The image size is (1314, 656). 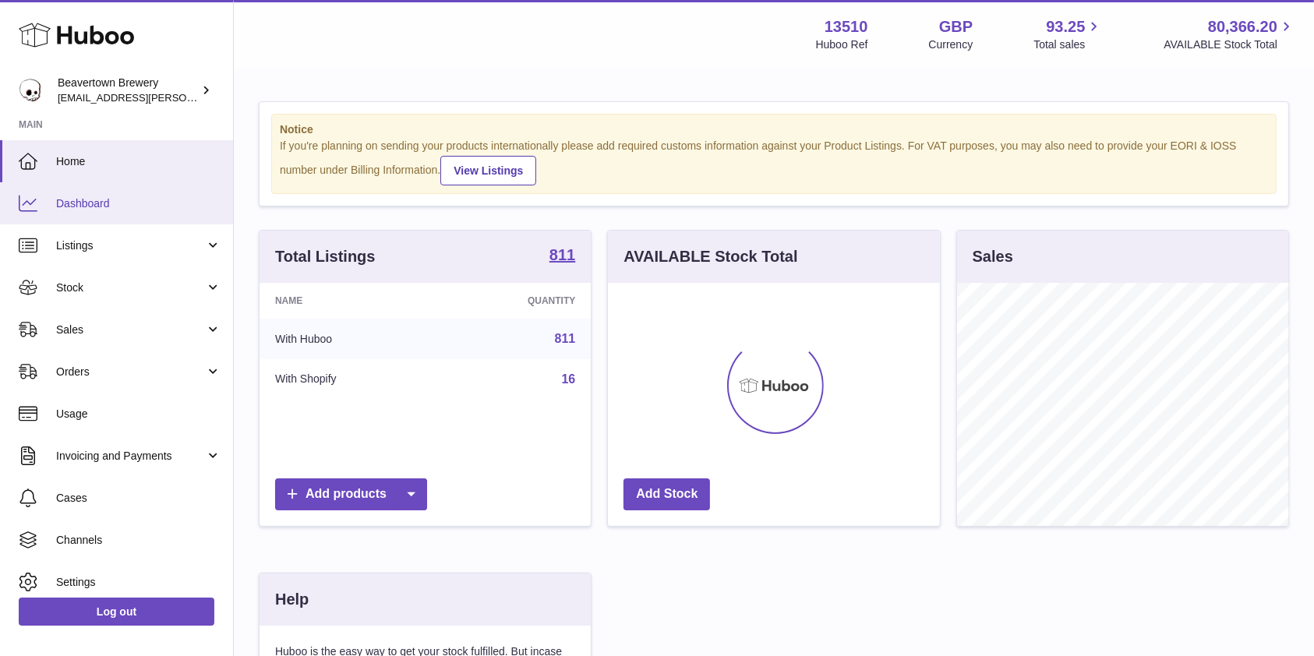 I want to click on div: Currency, so click(x=951, y=44).